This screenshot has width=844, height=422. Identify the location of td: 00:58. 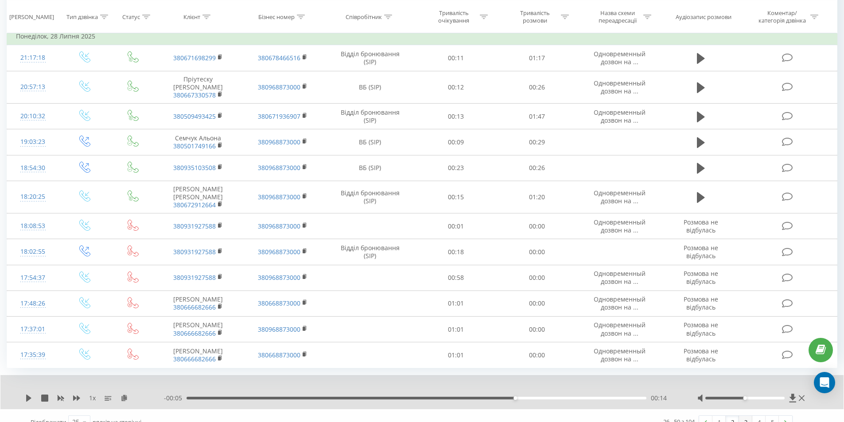
(456, 278).